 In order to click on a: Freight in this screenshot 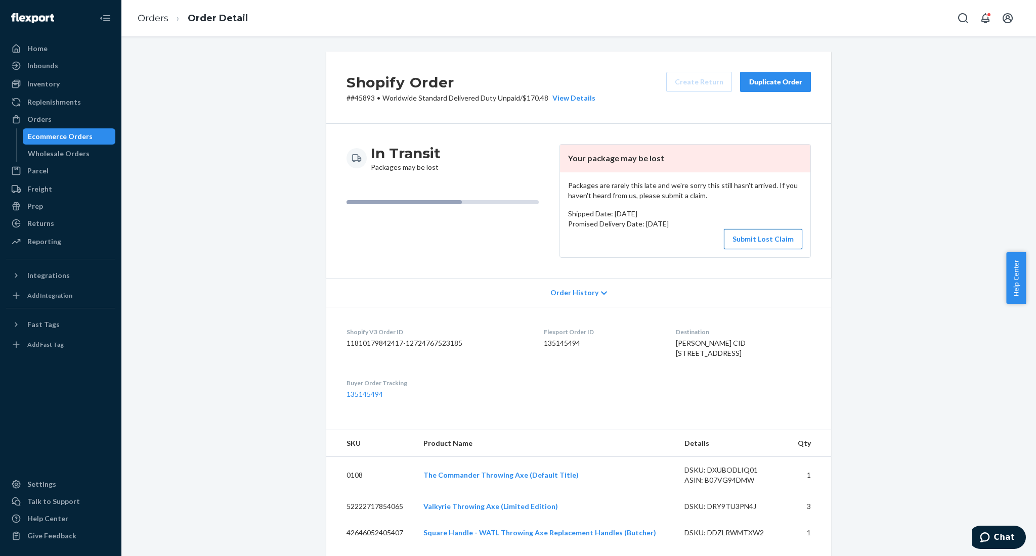, I will do `click(61, 189)`.